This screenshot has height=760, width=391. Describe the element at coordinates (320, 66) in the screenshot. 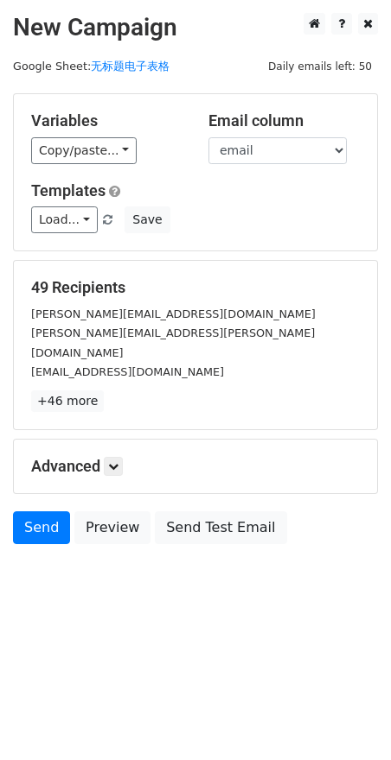

I see `a: Daily emails left: 50` at that location.